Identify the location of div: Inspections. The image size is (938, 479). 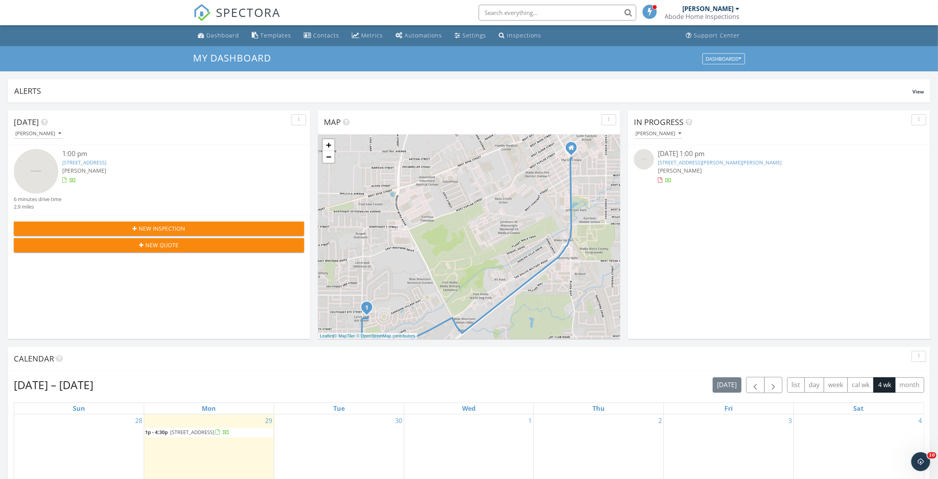
(524, 35).